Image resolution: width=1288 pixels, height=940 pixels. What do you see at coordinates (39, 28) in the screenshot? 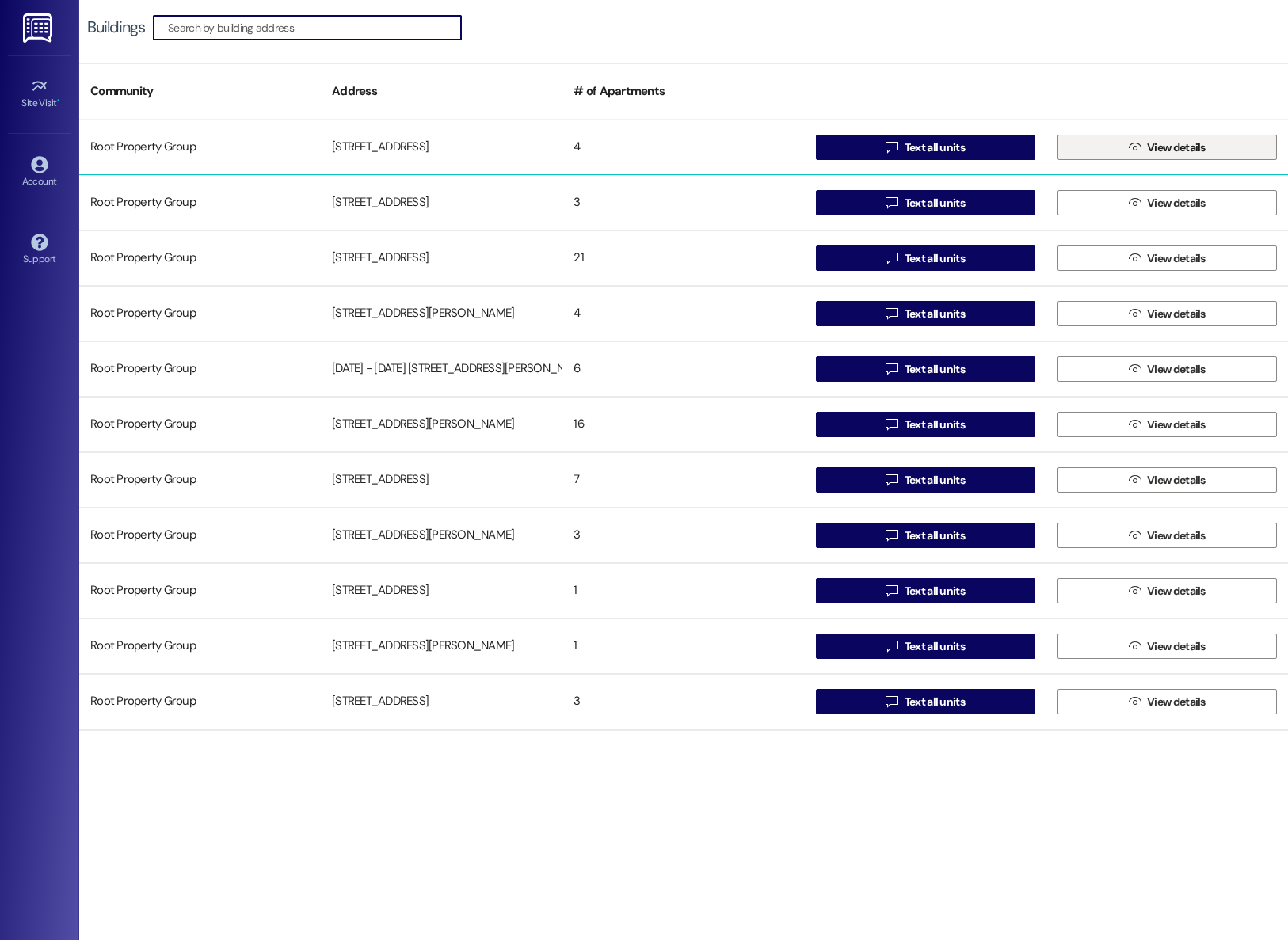
I see `img: ResiDesk Logo` at bounding box center [39, 28].